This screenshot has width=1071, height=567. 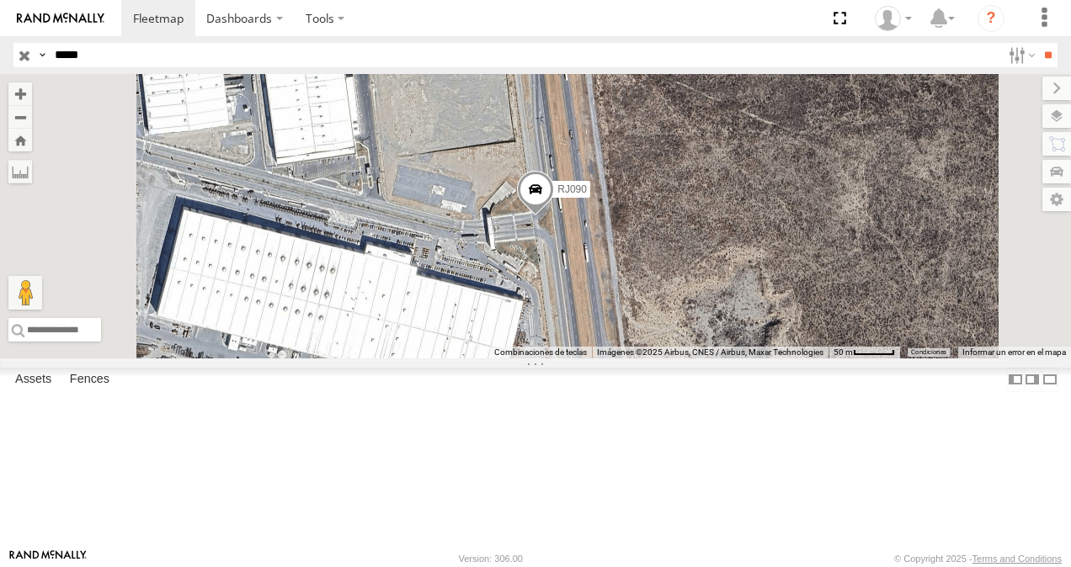 What do you see at coordinates (61, 19) in the screenshot?
I see `img: rand-logo.svg` at bounding box center [61, 19].